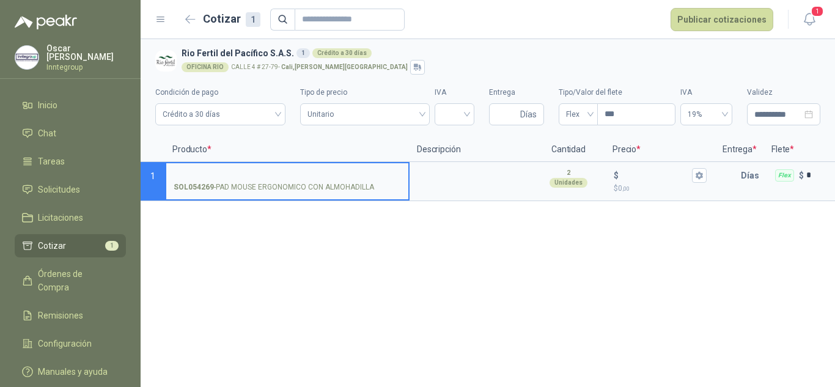 Image resolution: width=835 pixels, height=387 pixels. I want to click on a: Solicitudes, so click(70, 189).